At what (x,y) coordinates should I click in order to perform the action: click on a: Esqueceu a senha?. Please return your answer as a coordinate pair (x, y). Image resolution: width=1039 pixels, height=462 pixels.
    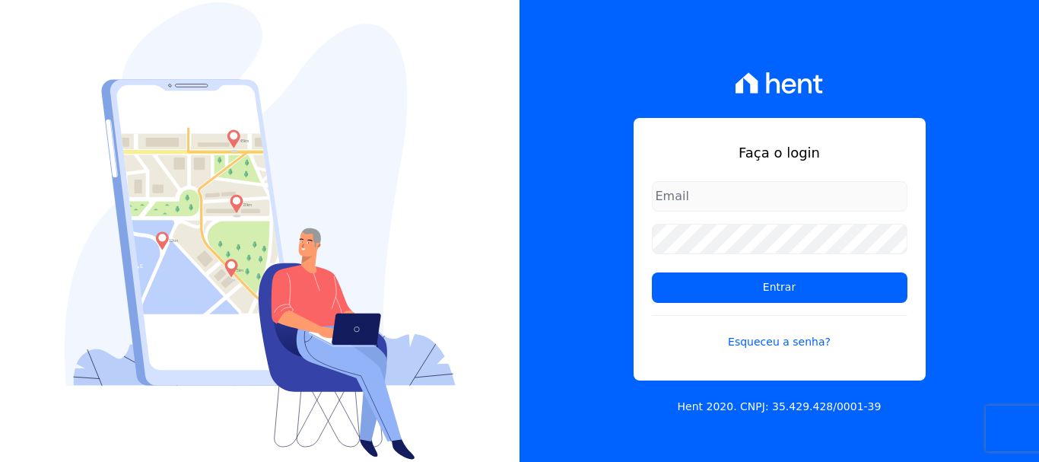
    Looking at the image, I should click on (780, 332).